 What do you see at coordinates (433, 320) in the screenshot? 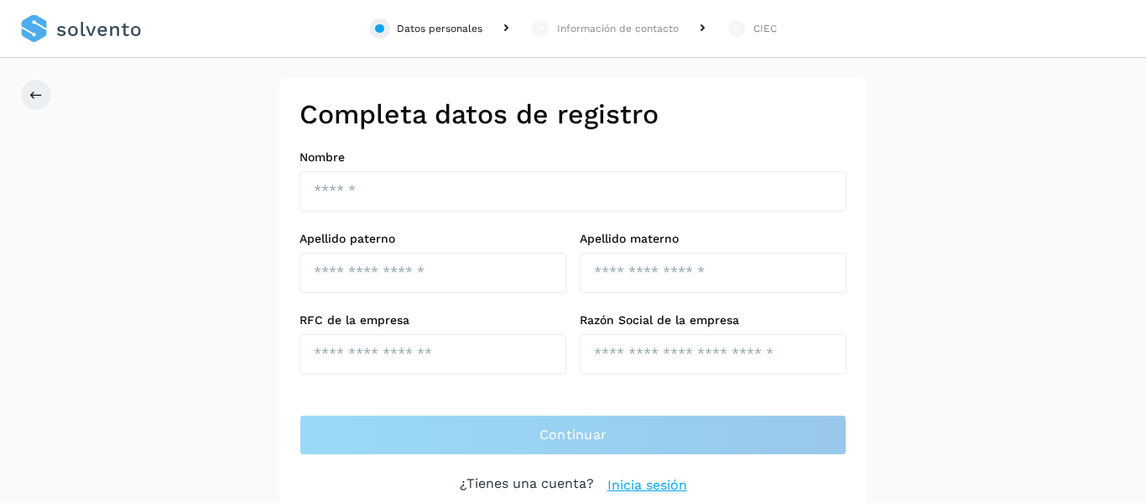
I see `label: RFC de la empresa` at bounding box center [433, 320].